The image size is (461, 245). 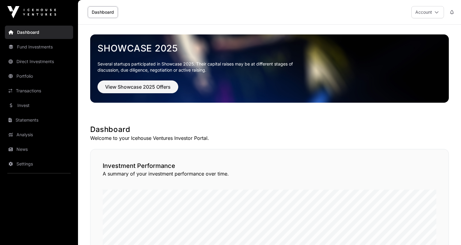 What do you see at coordinates (39, 61) in the screenshot?
I see `a: Direct Investments` at bounding box center [39, 61].